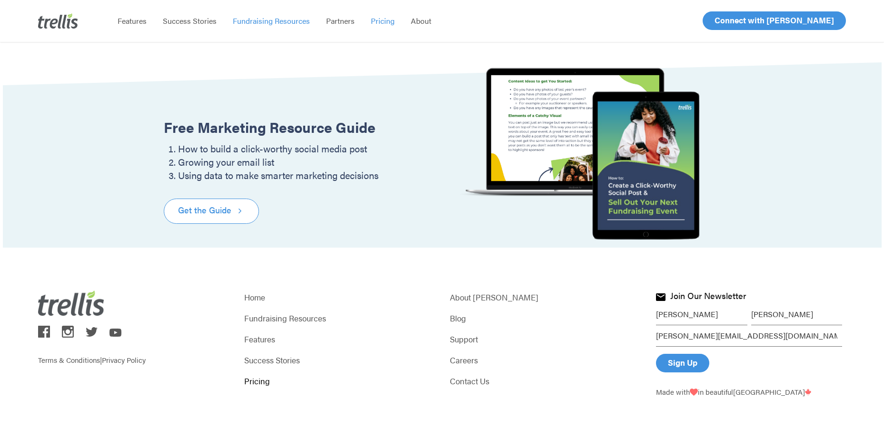 This screenshot has width=884, height=440. Describe the element at coordinates (544, 318) in the screenshot. I see `a: Blog` at that location.